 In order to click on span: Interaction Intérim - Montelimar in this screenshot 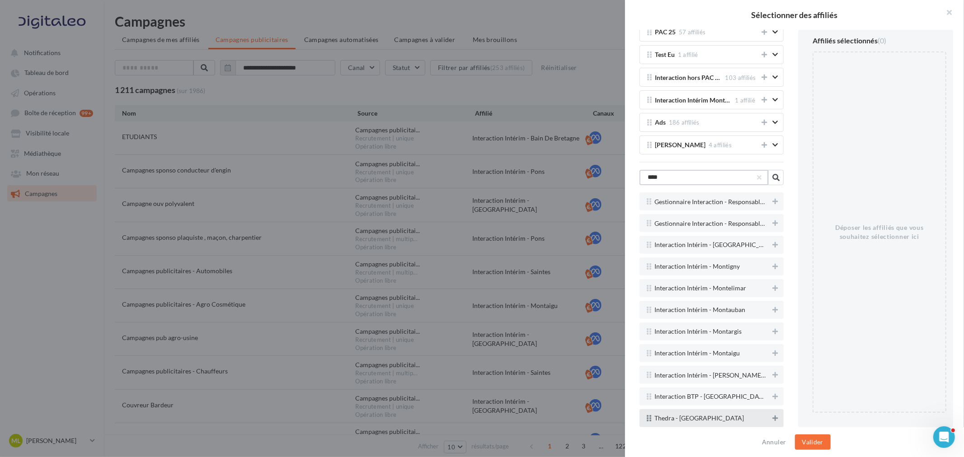, I will do `click(700, 288)`.